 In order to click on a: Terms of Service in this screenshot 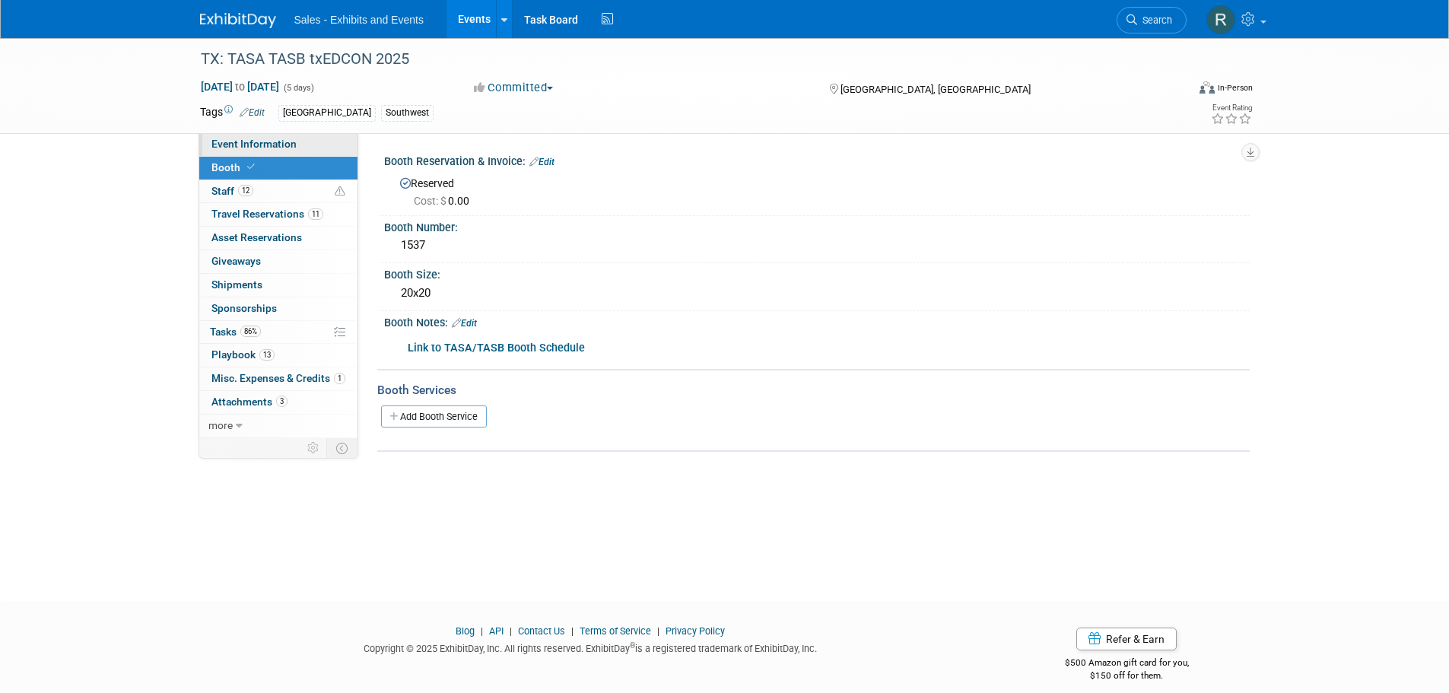, I will do `click(615, 630)`.